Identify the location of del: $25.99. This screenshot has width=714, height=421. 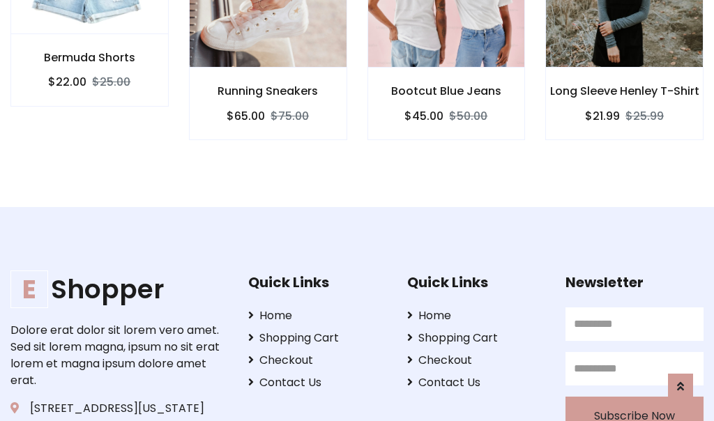
(645, 116).